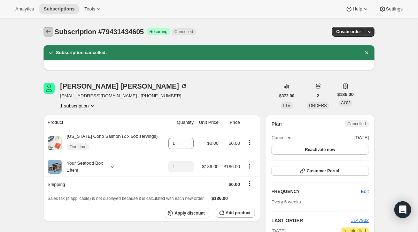 Image resolution: width=418 pixels, height=232 pixels. Describe the element at coordinates (208, 122) in the screenshot. I see `th: Unit Price` at that location.